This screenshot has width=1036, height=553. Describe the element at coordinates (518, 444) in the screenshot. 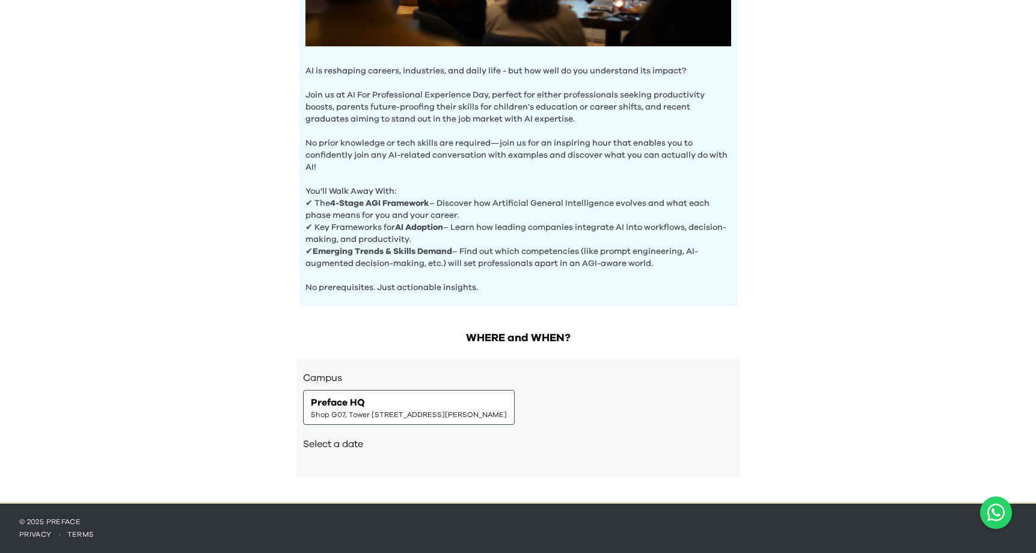

I see `h2: Select a date` at that location.